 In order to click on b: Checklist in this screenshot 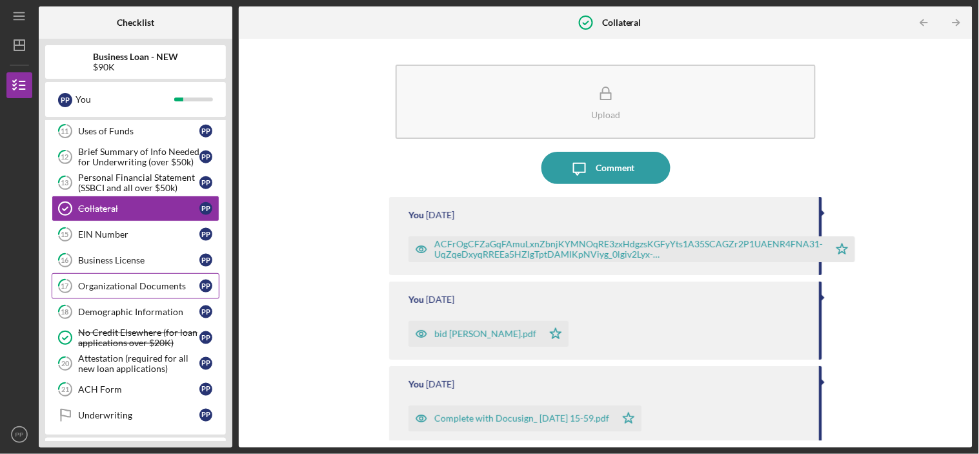, I will do `click(136, 23)`.